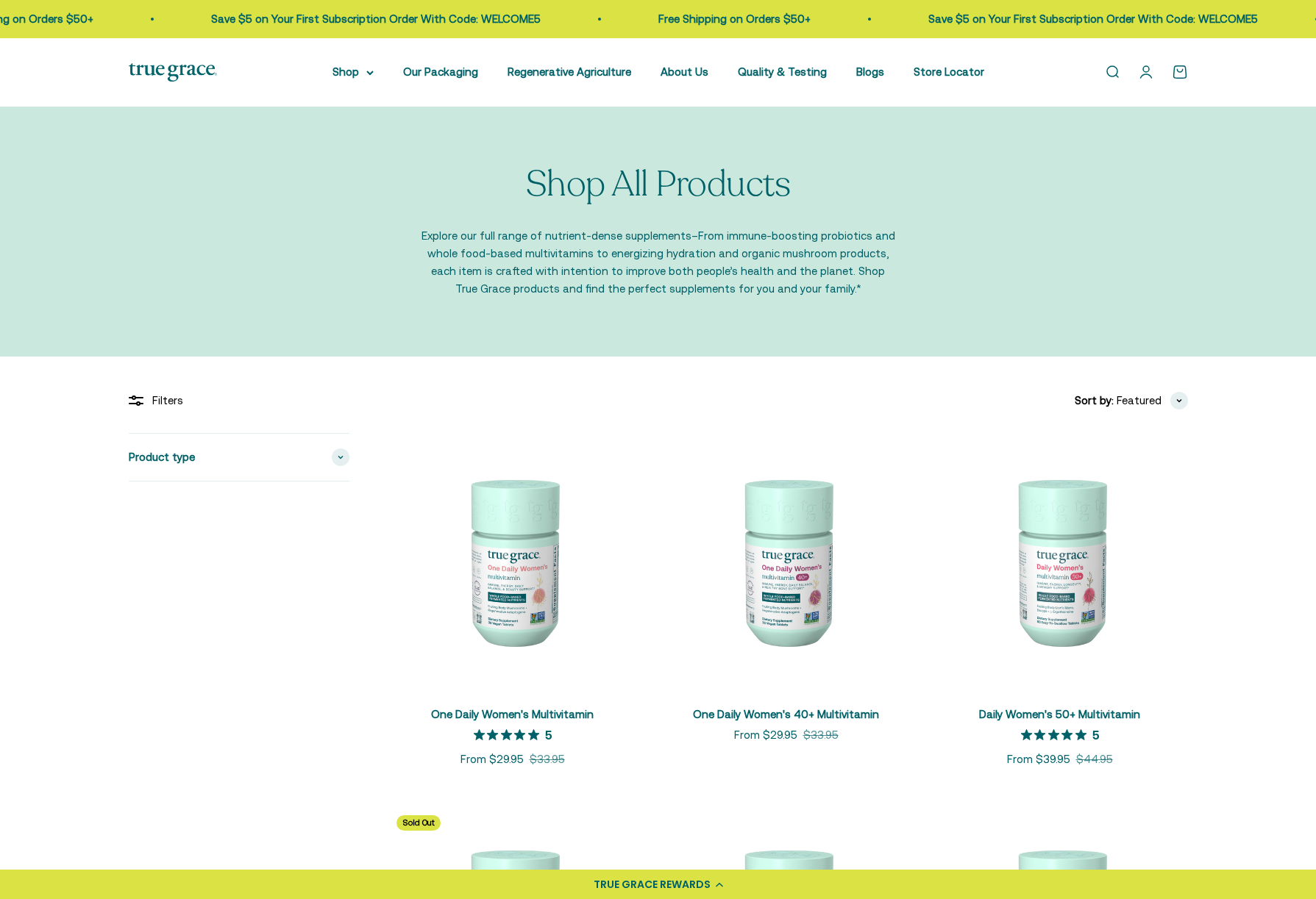 Image resolution: width=1316 pixels, height=899 pixels. Describe the element at coordinates (1094, 759) in the screenshot. I see `compare-at-price: $44.95` at that location.